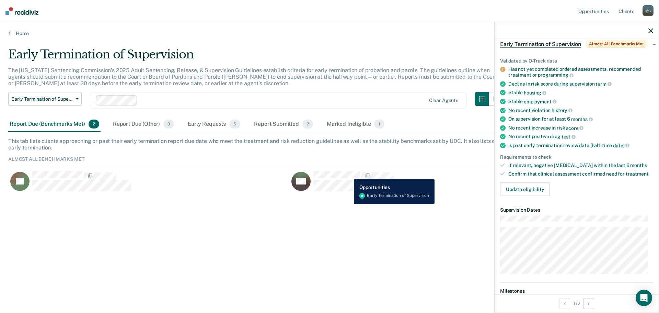 Image resolution: width=659 pixels, height=313 pixels. Describe the element at coordinates (581, 110) in the screenshot. I see `div: No recent violation` at that location.